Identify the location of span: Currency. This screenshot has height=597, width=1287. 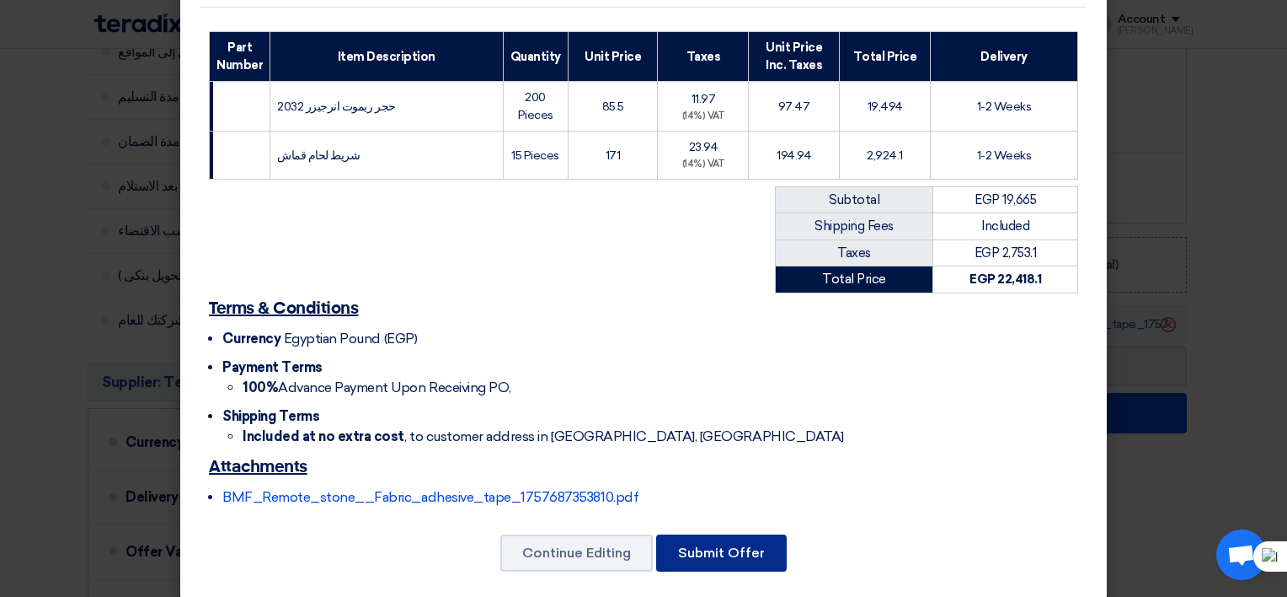
(251, 338).